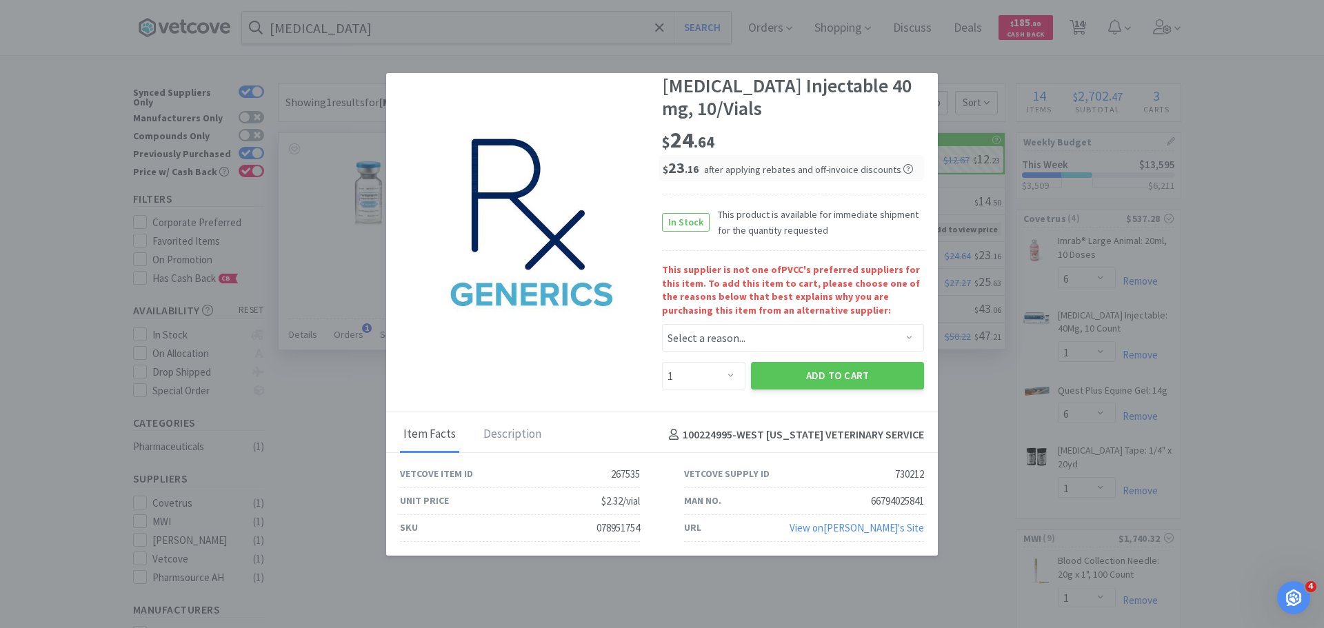  I want to click on span: 4, so click(1310, 587).